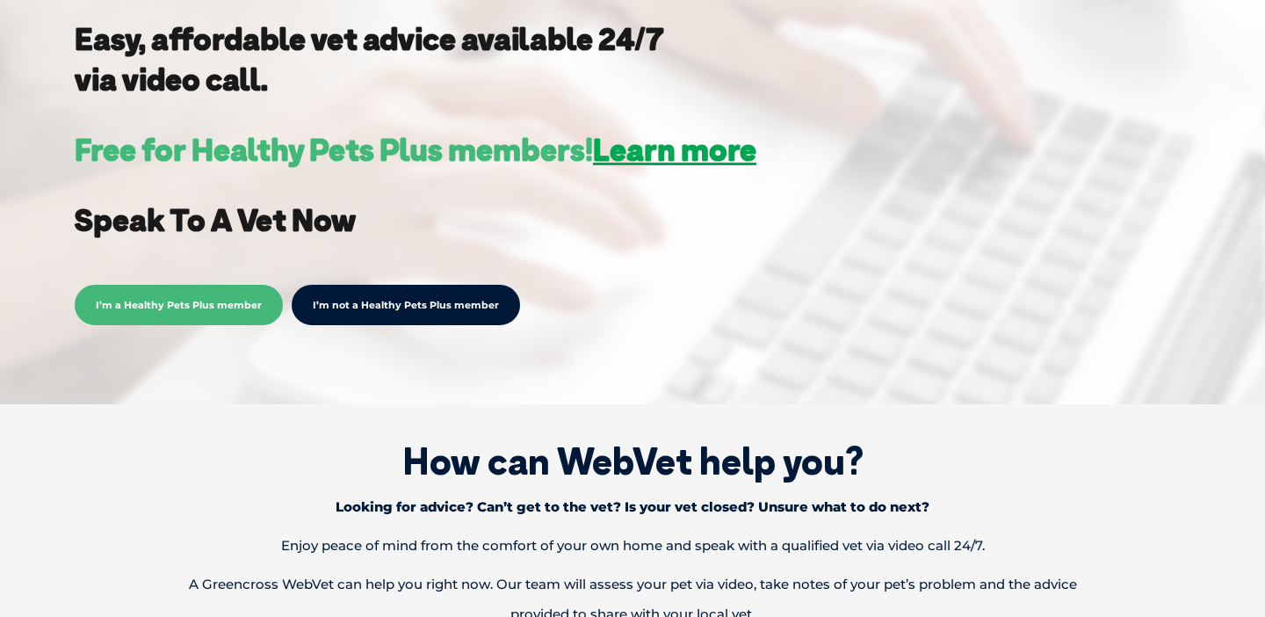 The width and height of the screenshot is (1265, 617). I want to click on a: I’m a Healthy Pets Plus member, so click(178, 304).